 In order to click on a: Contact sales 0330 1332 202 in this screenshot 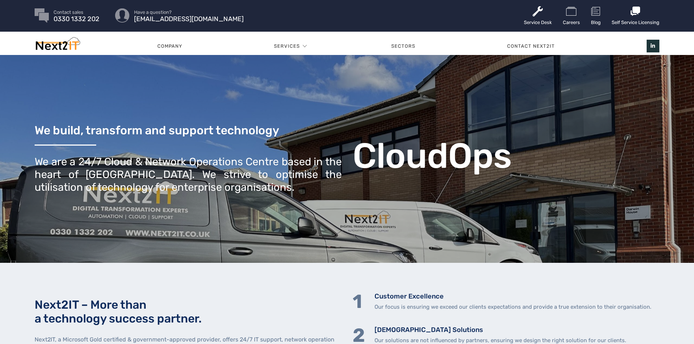, I will do `click(76, 16)`.